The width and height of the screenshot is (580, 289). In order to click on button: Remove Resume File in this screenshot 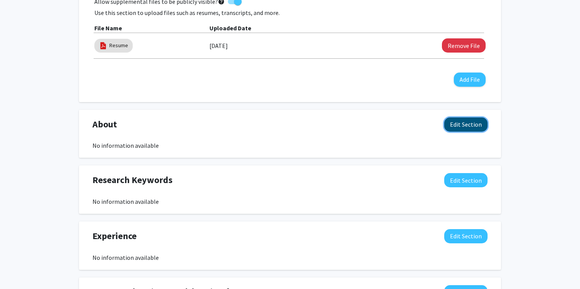, I will do `click(463, 45)`.